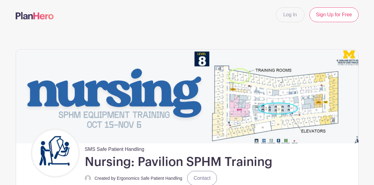 This screenshot has width=374, height=185. I want to click on img: event_banner_9715.png, so click(187, 96).